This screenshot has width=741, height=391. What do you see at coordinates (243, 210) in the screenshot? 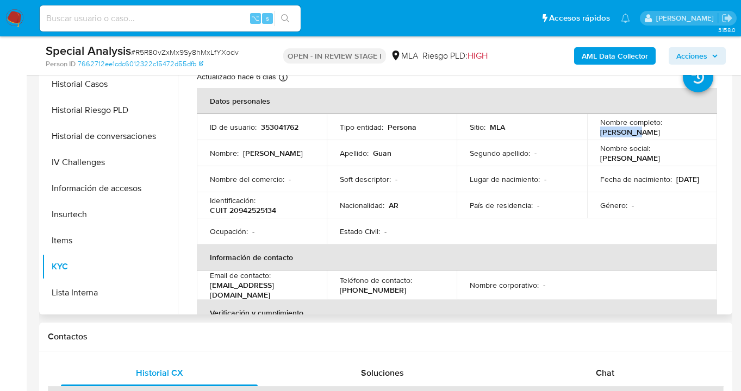
I see `p: CUIT 20942525134` at bounding box center [243, 210].